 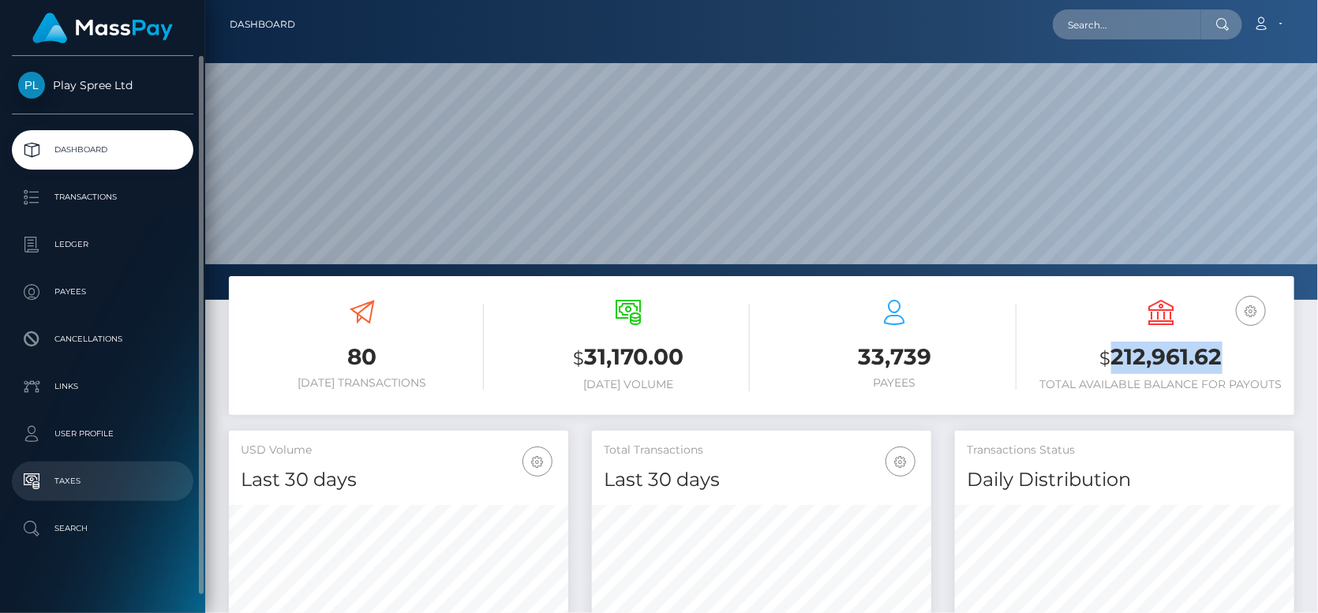 I want to click on a: Links, so click(x=103, y=387).